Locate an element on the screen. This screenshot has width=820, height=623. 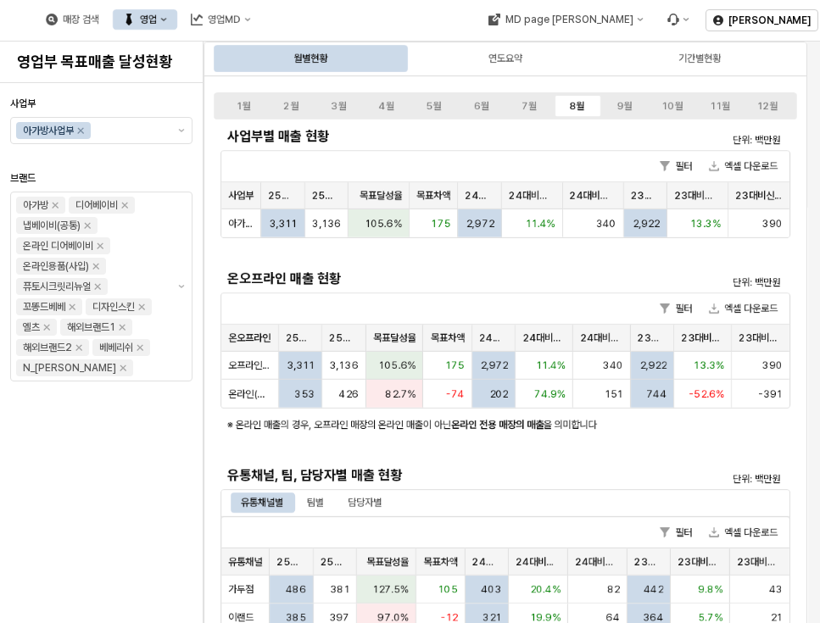
div: Remove 디자인스킨 is located at coordinates (142, 307).